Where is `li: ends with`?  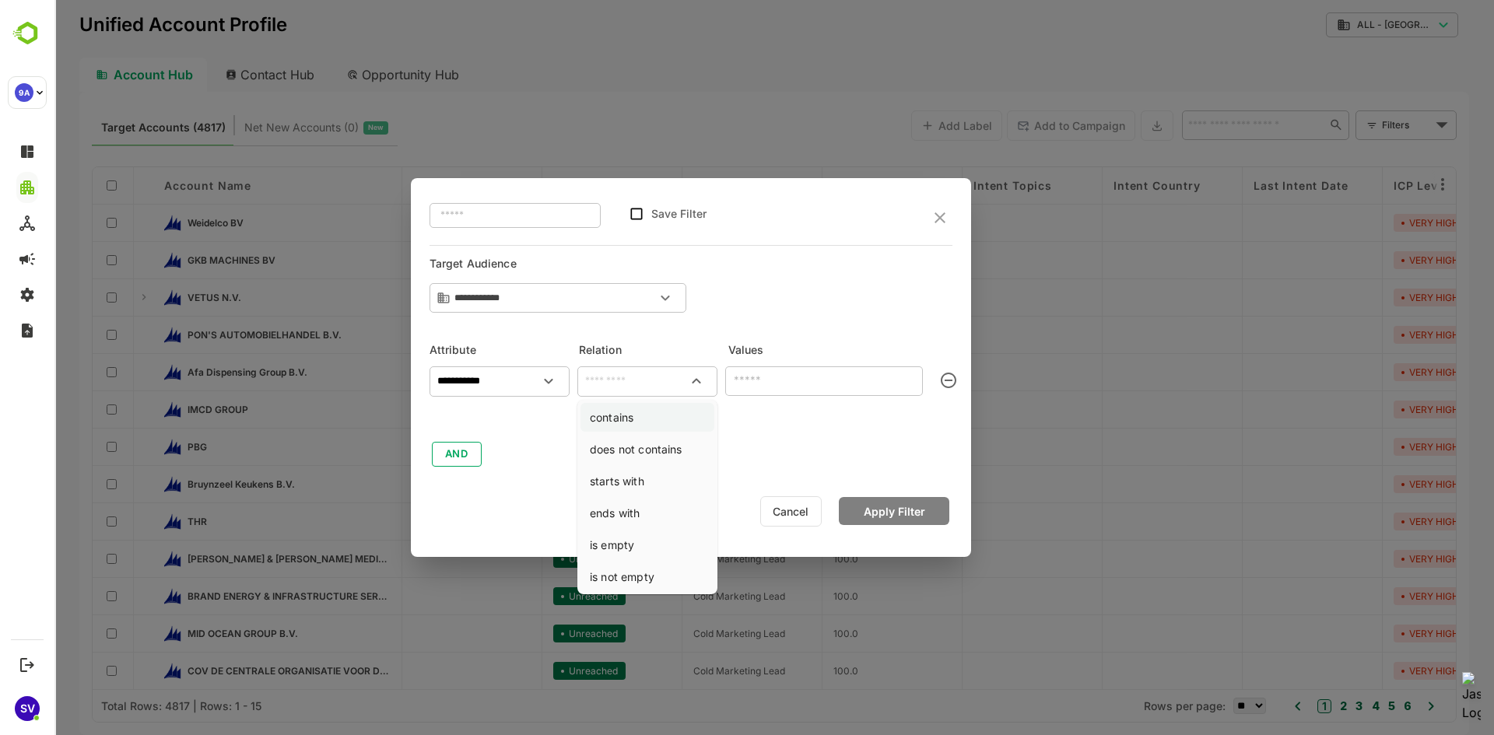
li: ends with is located at coordinates (593, 513).